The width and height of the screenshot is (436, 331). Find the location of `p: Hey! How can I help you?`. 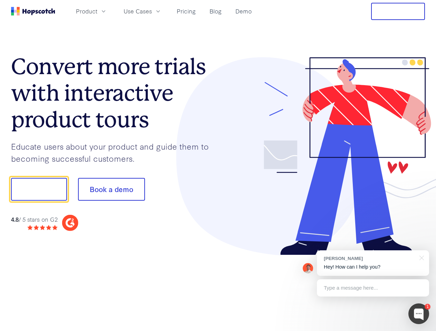

p: Hey! How can I help you? is located at coordinates (372, 267).